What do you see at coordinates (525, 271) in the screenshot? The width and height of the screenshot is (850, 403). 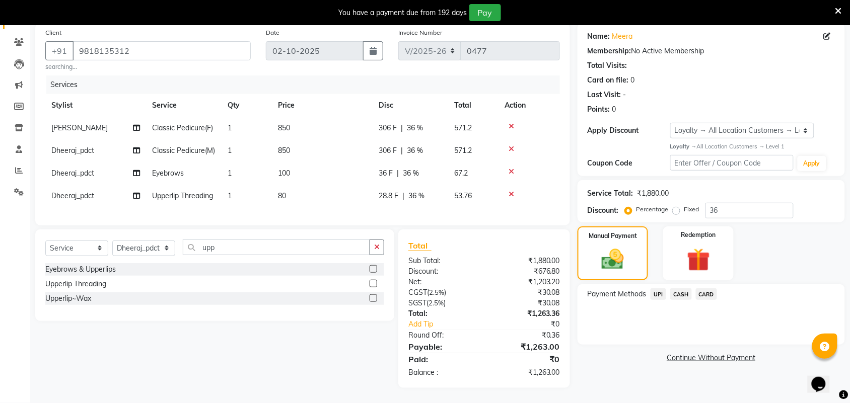 I see `div: ₹676.80` at bounding box center [525, 271].